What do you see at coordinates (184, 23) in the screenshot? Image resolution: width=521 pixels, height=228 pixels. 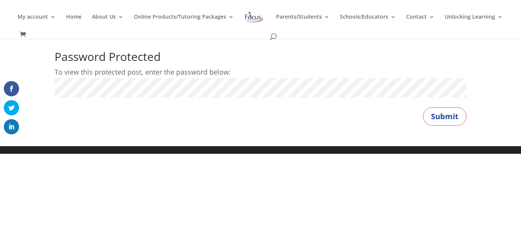 I see `a: Online Products/Tutoring Packages` at bounding box center [184, 23].